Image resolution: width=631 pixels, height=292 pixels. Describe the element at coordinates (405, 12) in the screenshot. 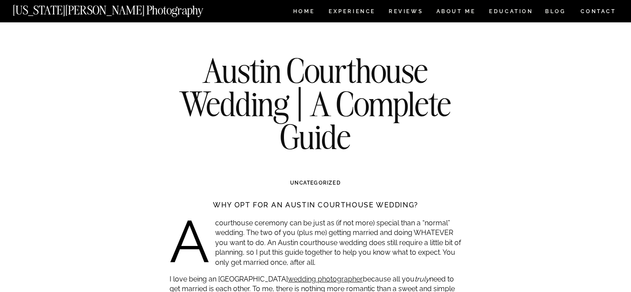

I see `a: REVIEWS` at that location.